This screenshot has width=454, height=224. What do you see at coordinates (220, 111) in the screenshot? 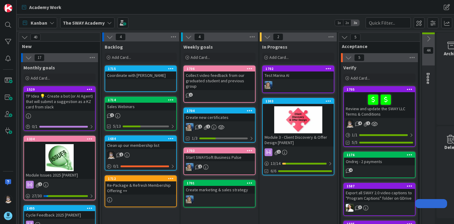
I see `div: 1704` at bounding box center [220, 111].